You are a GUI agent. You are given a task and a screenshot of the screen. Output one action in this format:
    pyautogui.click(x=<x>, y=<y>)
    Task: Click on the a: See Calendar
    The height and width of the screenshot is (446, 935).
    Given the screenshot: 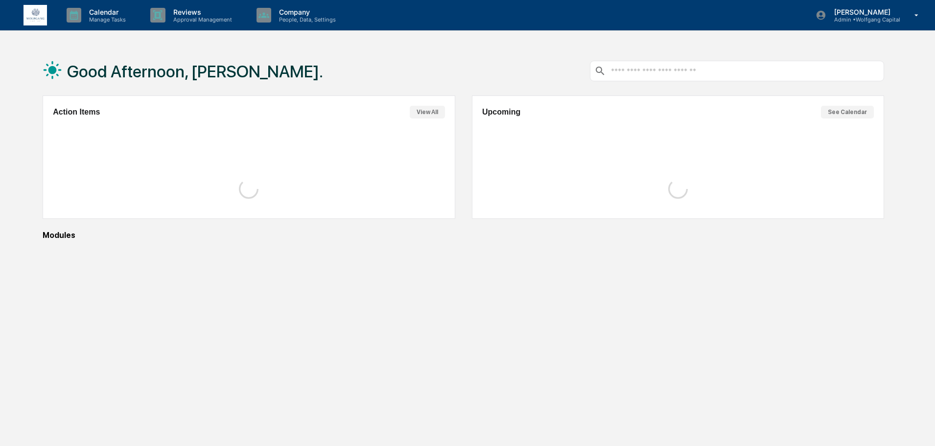 What is the action you would take?
    pyautogui.click(x=847, y=112)
    